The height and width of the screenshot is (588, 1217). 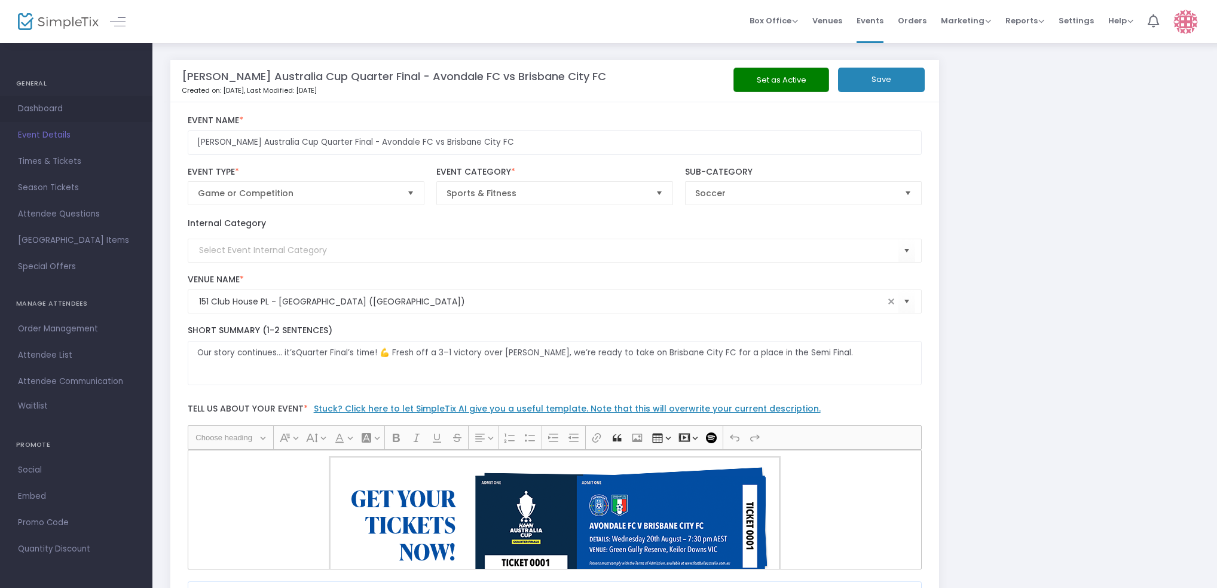 What do you see at coordinates (1076, 20) in the screenshot?
I see `span: Settings` at bounding box center [1076, 20].